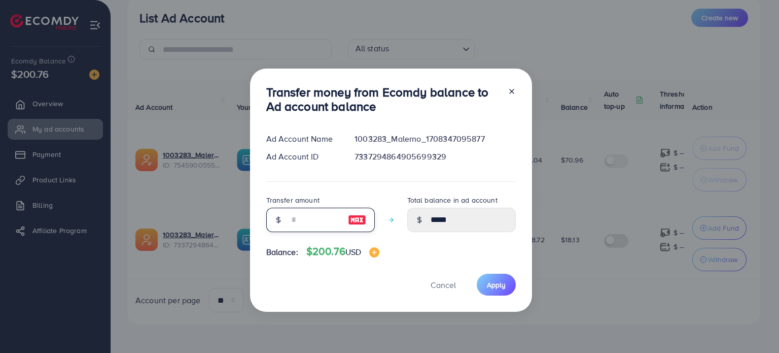 The width and height of the screenshot is (779, 353). I want to click on div: Ad Account ID, so click(302, 156).